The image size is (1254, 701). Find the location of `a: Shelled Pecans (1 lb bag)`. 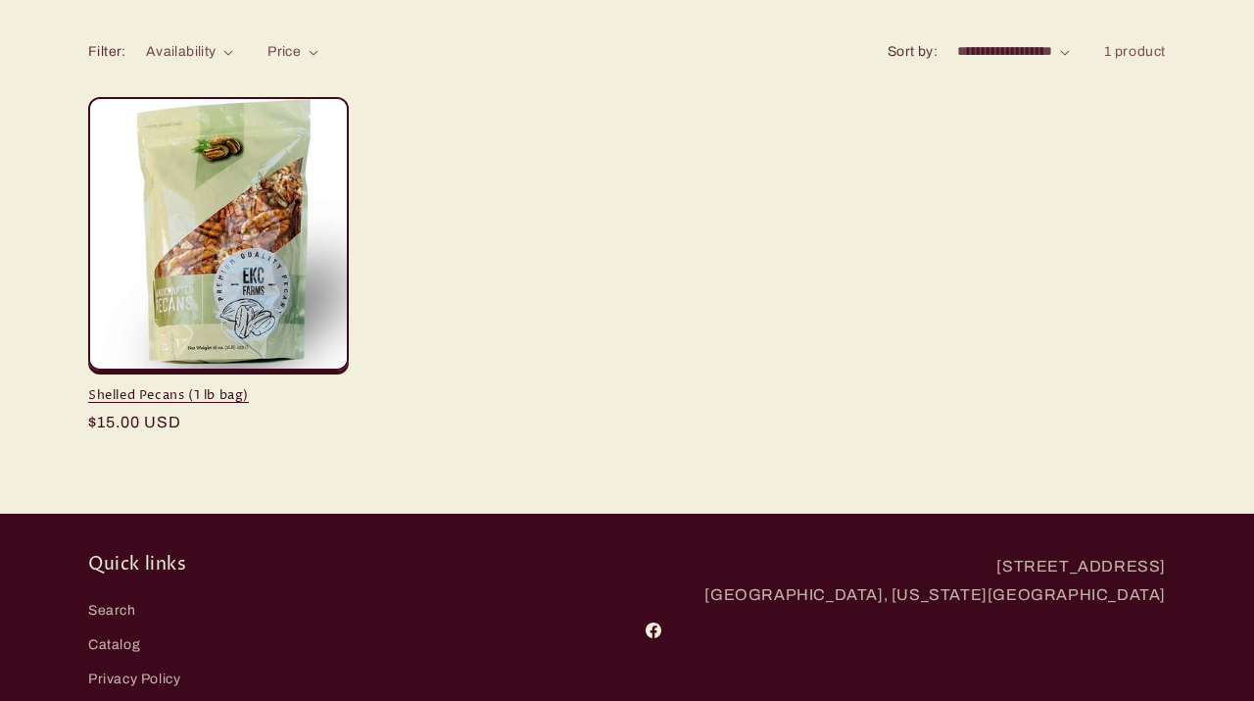

a: Shelled Pecans (1 lb bag) is located at coordinates (219, 395).